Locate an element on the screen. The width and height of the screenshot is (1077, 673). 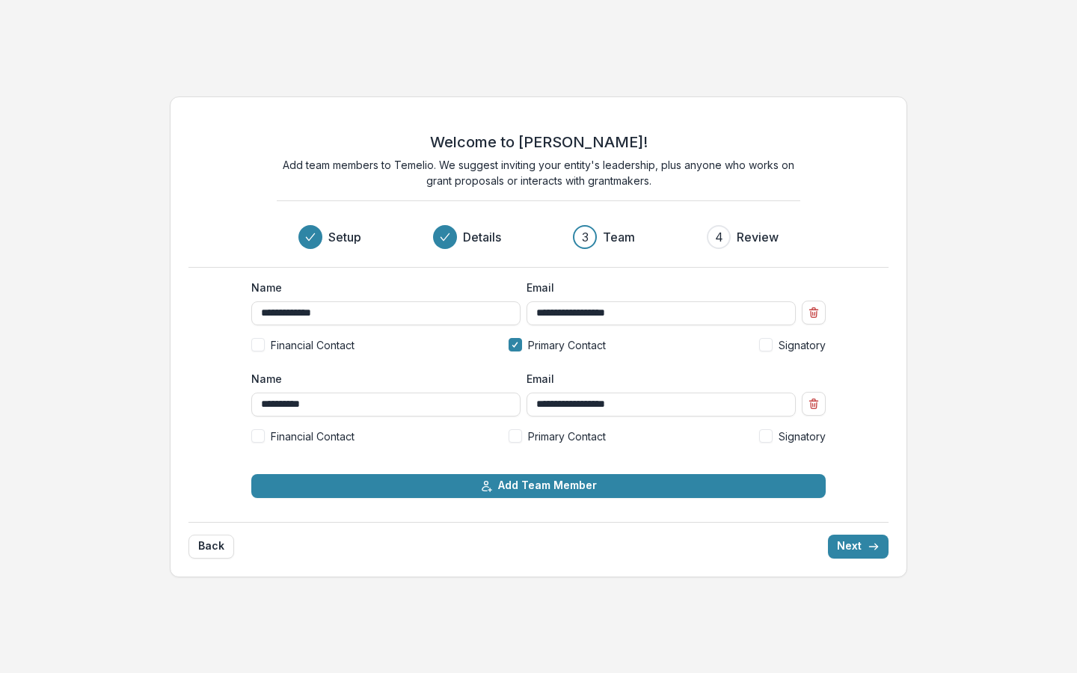
p: Add team members to Temelio. We suggest inviting your entity's leadership, plus anyone who works ... is located at coordinates (538, 173).